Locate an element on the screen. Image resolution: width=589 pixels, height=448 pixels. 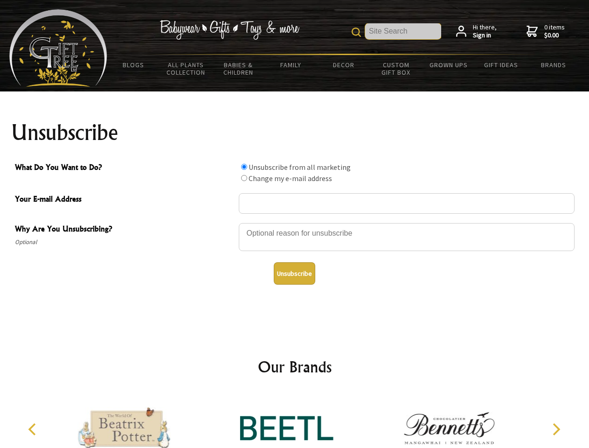
a: Gift Ideas is located at coordinates (501, 65).